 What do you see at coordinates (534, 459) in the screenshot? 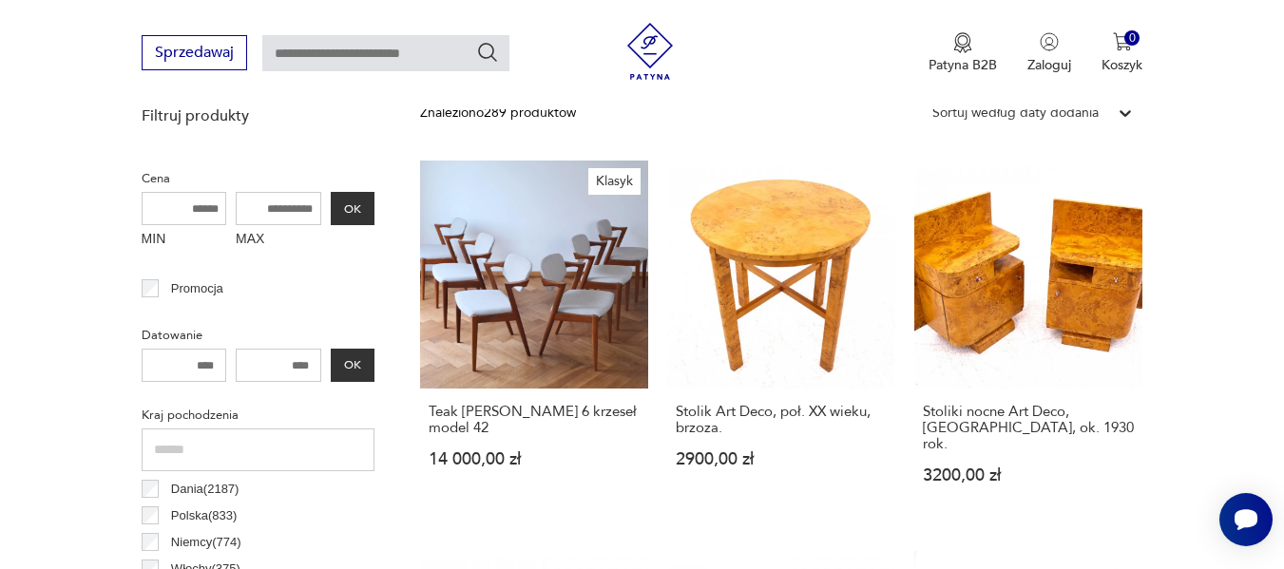
I see `p: 14 000,00 zł` at bounding box center [534, 459].